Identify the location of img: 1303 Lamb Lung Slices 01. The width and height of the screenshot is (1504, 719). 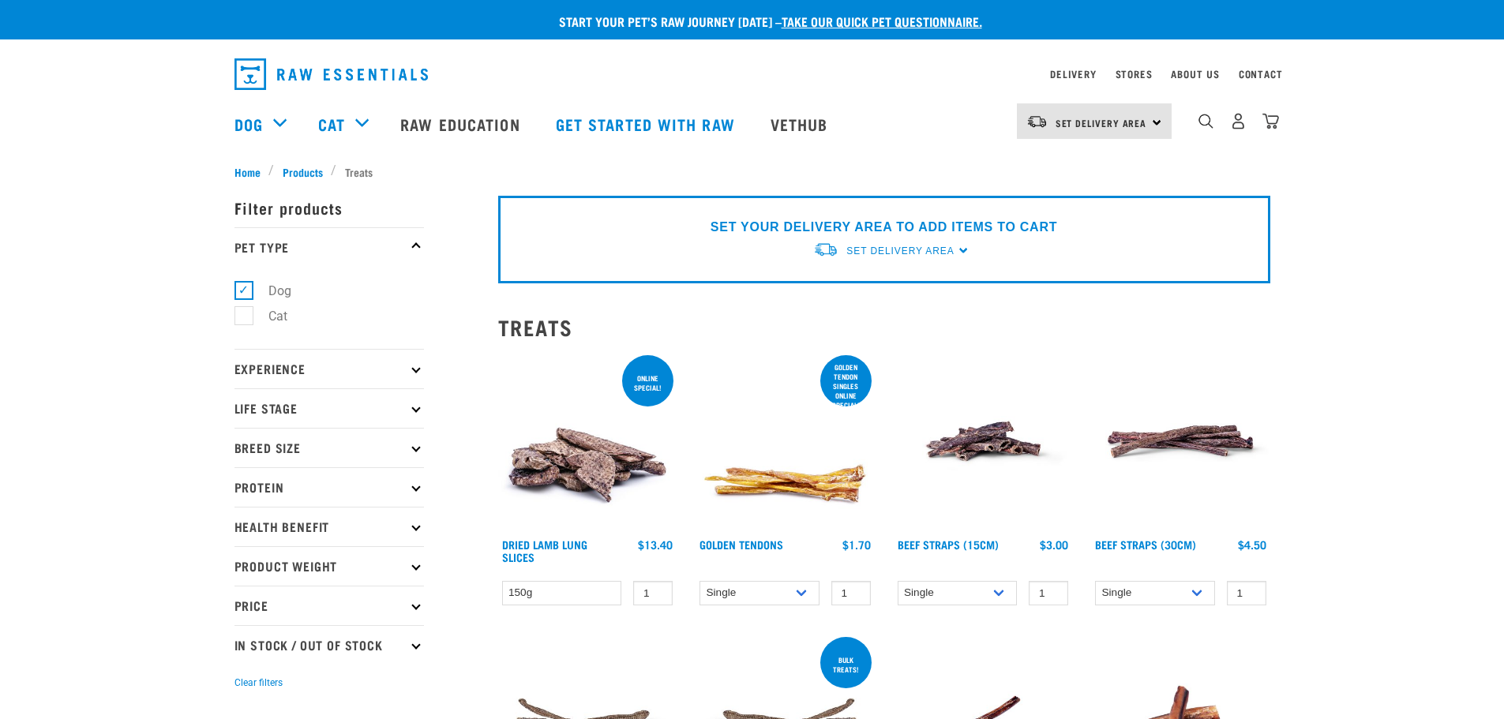
(588, 441).